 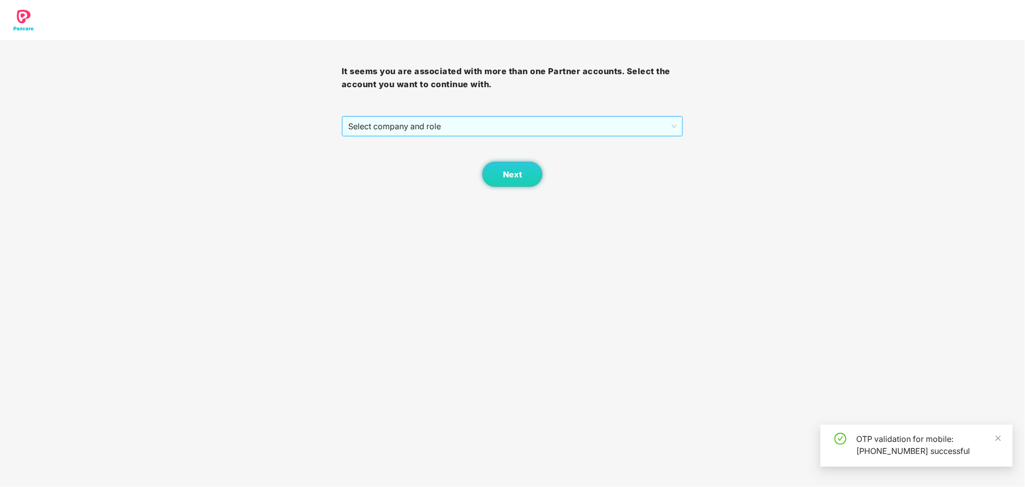 I want to click on button: Next, so click(x=512, y=174).